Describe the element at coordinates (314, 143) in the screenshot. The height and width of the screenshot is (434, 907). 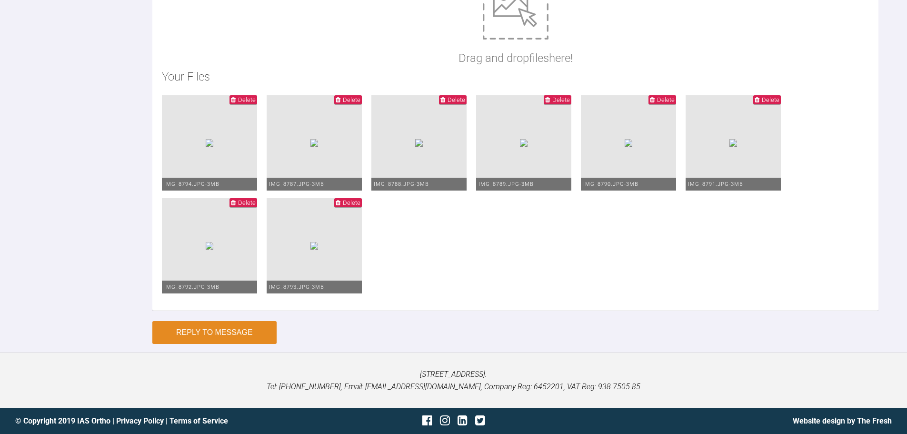
I see `img: 4e45d2eb-bbe9-430a-b6f2-80bd7c82ece6` at that location.